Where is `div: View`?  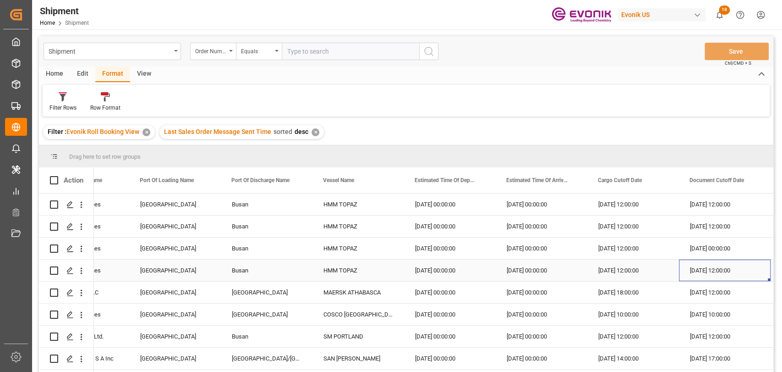 div: View is located at coordinates (144, 74).